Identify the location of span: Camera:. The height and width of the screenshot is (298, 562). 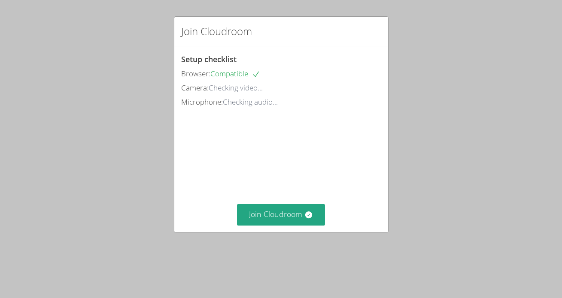
(195, 88).